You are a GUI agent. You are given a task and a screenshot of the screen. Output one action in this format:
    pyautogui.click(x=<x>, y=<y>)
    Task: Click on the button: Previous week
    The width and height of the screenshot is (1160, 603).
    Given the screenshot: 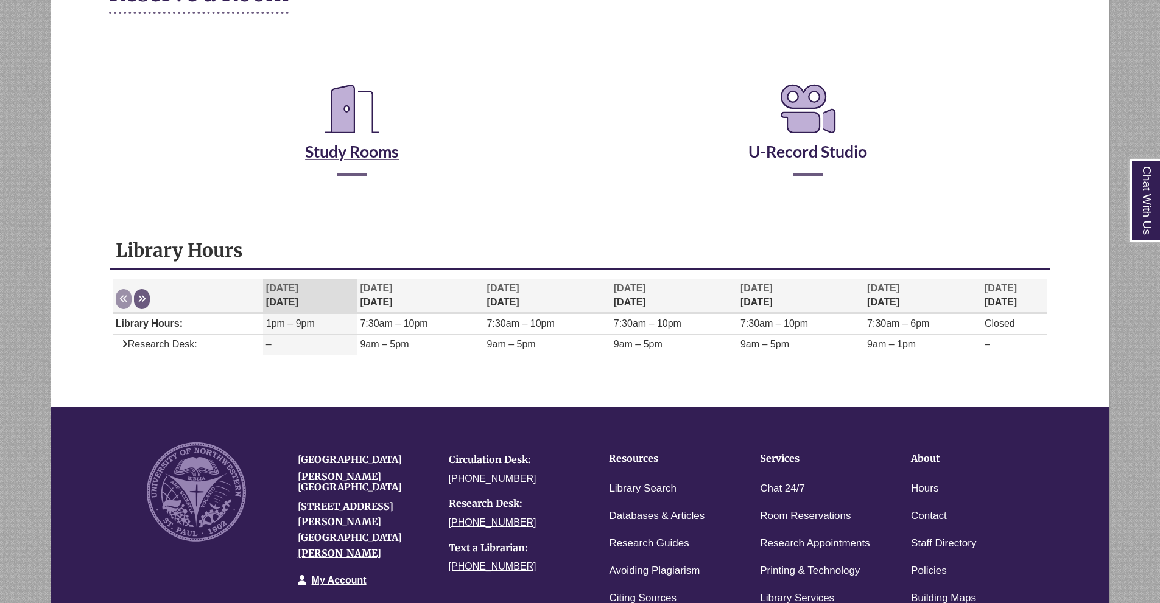 What is the action you would take?
    pyautogui.click(x=124, y=299)
    